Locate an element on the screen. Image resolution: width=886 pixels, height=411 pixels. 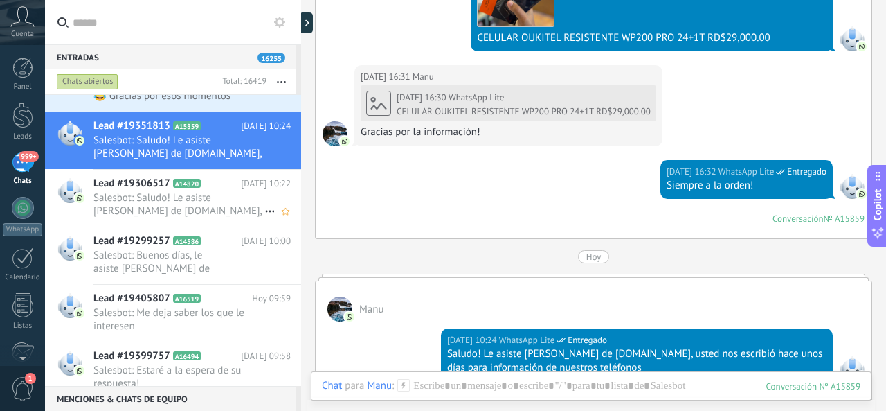
div: Leads is located at coordinates (23, 136).